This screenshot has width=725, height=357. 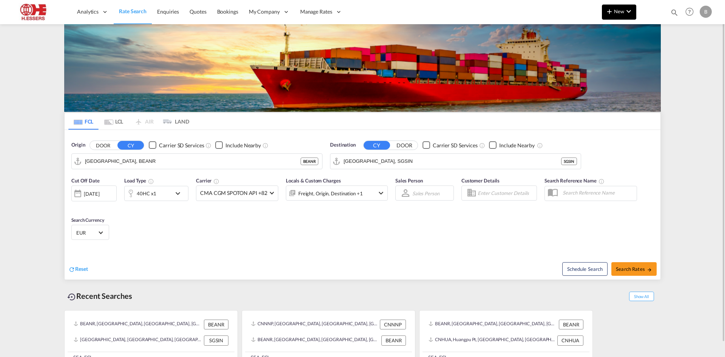 I want to click on md-icon: Your search will be saved by the below given name, so click(x=601, y=181).